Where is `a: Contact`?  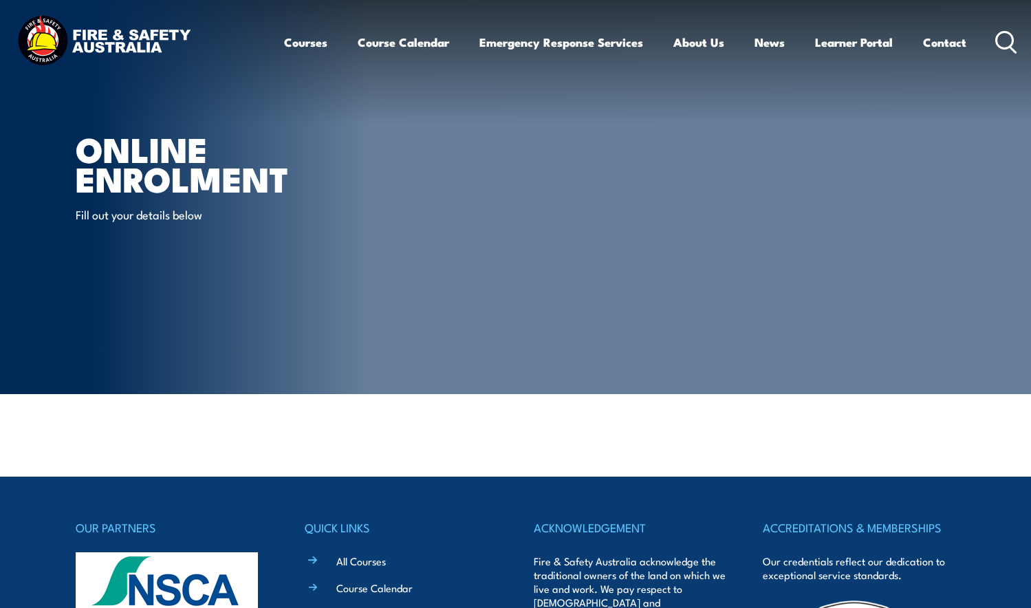 a: Contact is located at coordinates (944, 42).